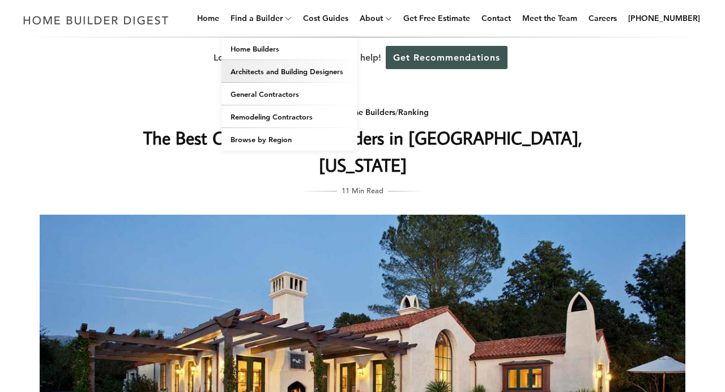  What do you see at coordinates (290, 117) in the screenshot?
I see `a: Remodeling Contractors` at bounding box center [290, 117].